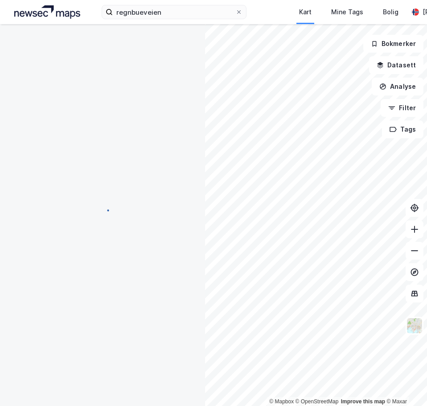  What do you see at coordinates (306, 12) in the screenshot?
I see `div: Kart` at bounding box center [306, 12].